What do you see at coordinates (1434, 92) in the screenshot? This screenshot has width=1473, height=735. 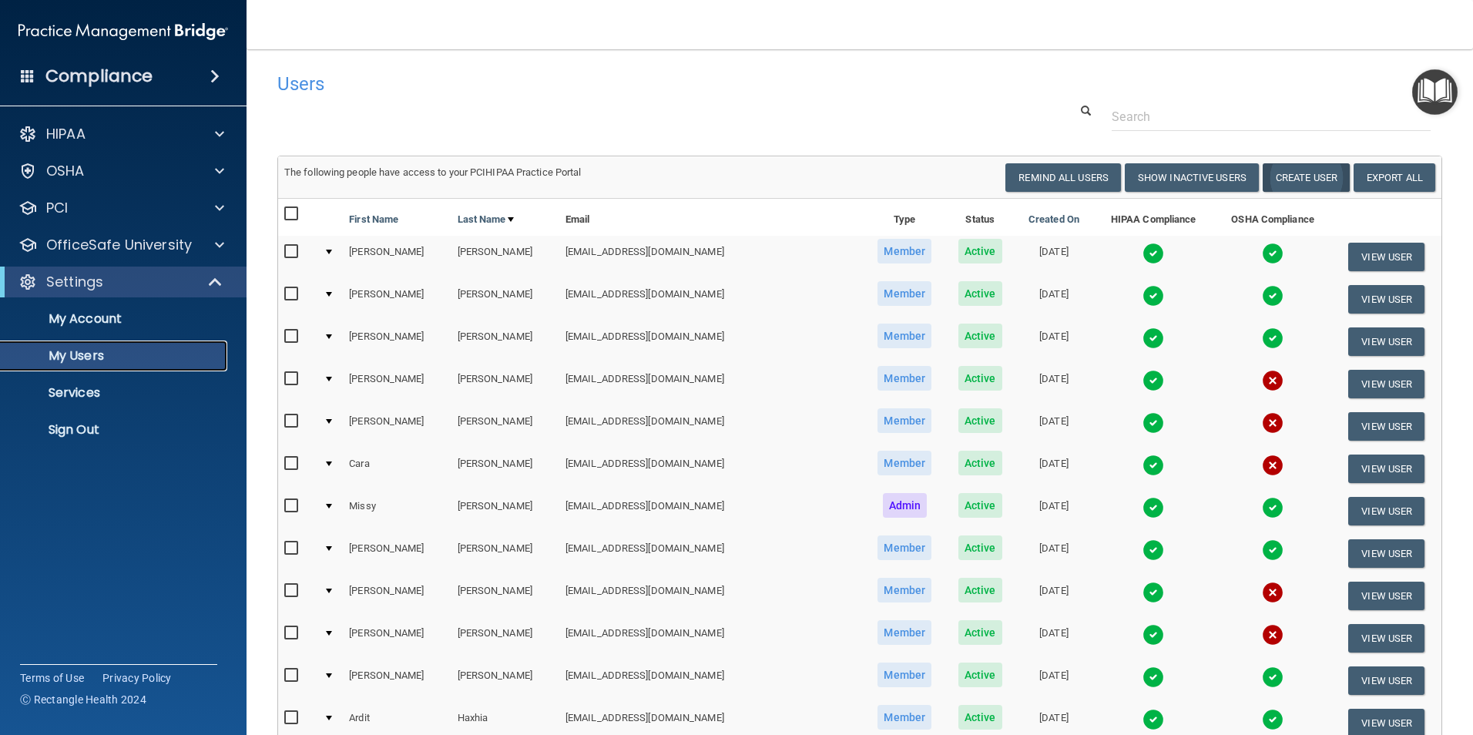 I see `button: Open Resource Center` at bounding box center [1434, 92].